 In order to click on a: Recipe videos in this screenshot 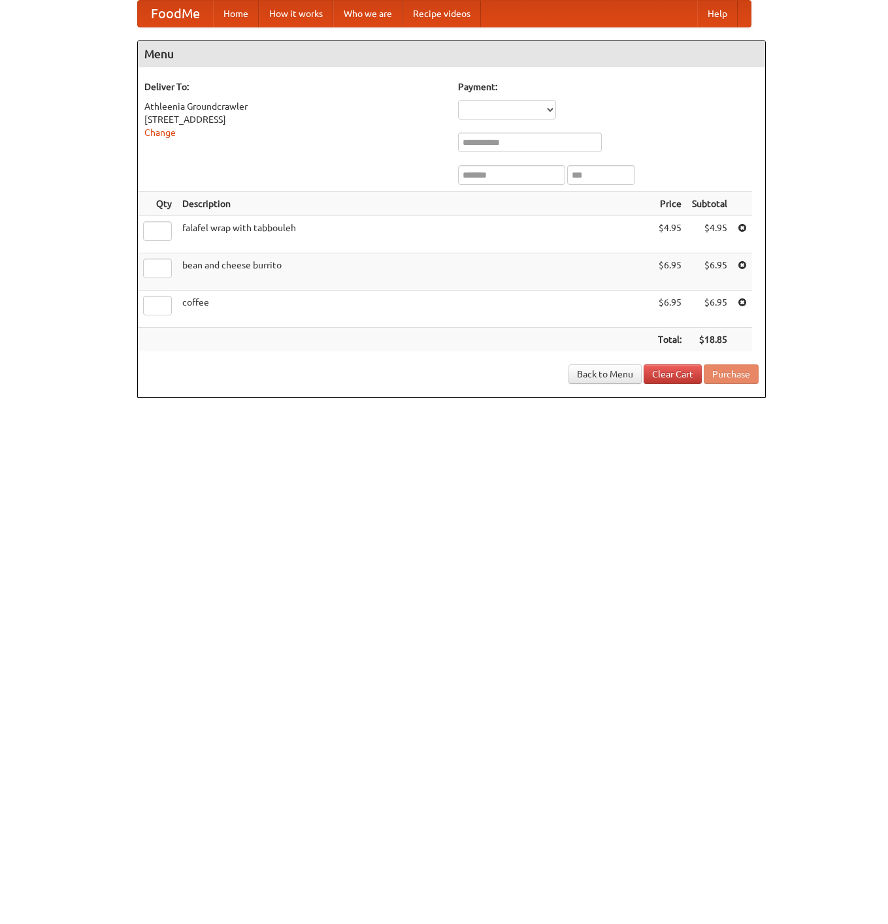, I will do `click(442, 14)`.